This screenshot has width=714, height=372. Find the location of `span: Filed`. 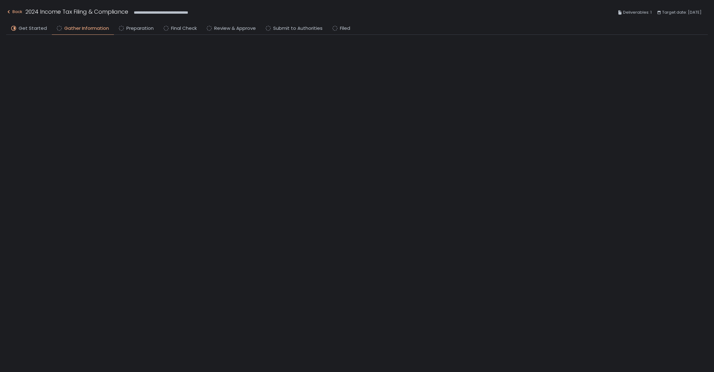

span: Filed is located at coordinates (345, 28).